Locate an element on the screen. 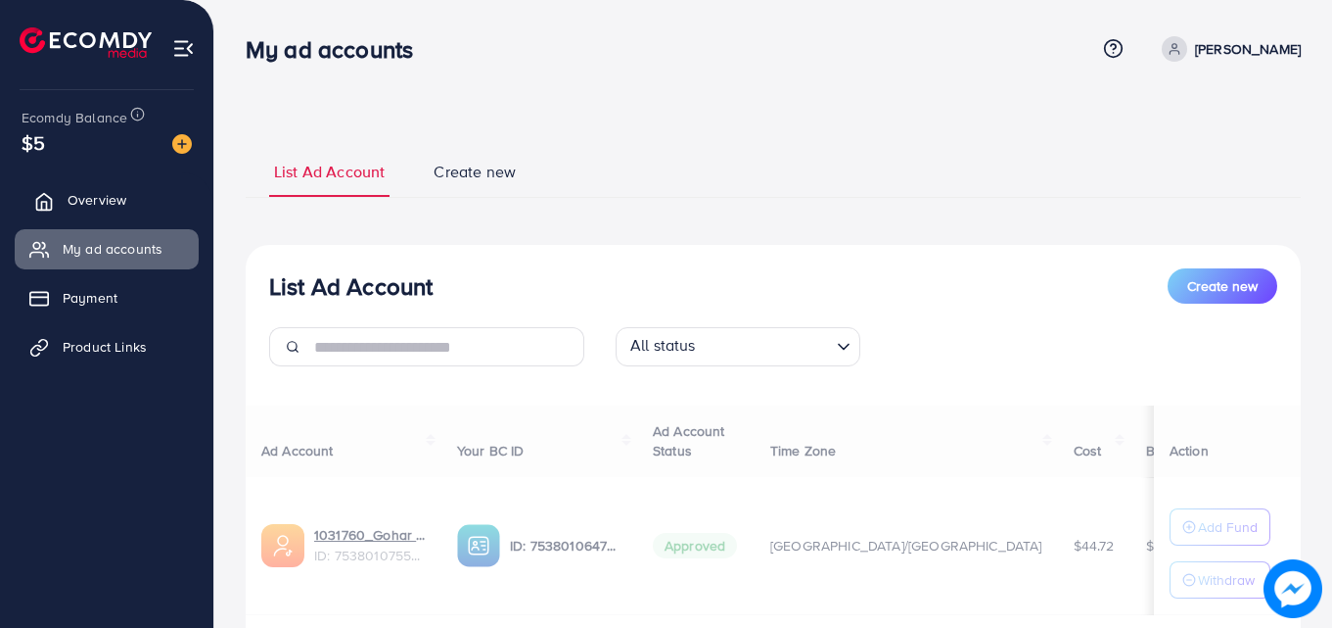 The height and width of the screenshot is (628, 1332). div: Search for option is located at coordinates (738, 347).